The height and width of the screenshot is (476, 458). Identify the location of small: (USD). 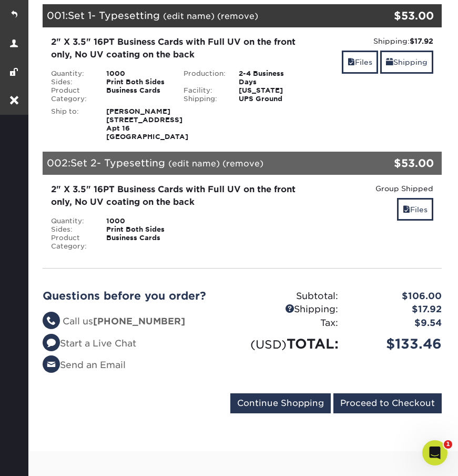
(268, 344).